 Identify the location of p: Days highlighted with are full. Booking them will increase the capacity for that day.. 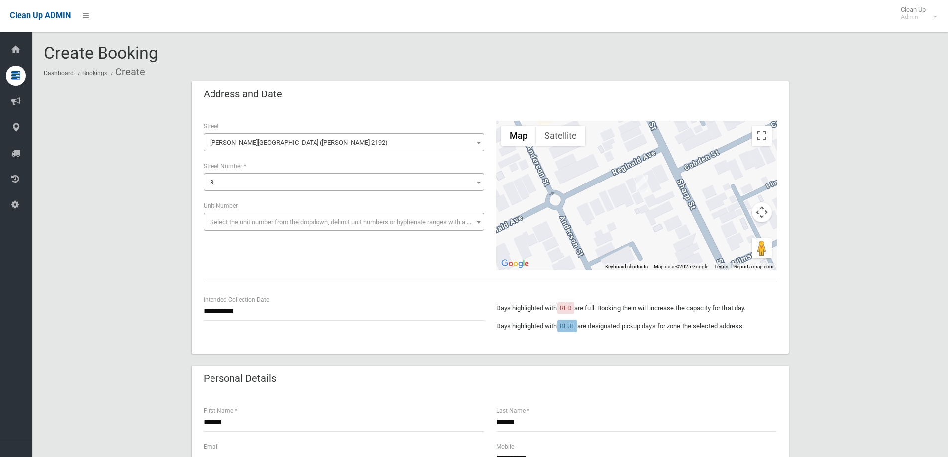
(636, 308).